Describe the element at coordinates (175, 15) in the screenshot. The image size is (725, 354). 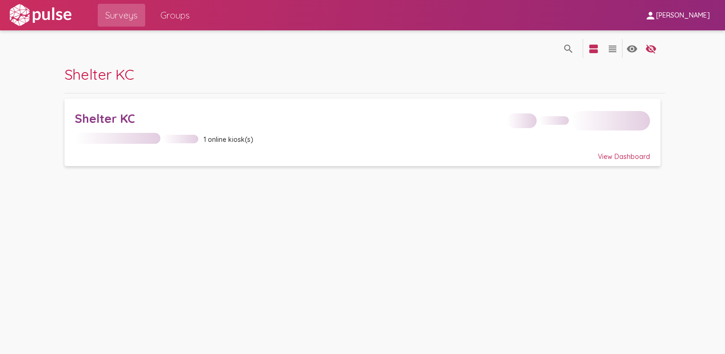
I see `a: Groups` at that location.